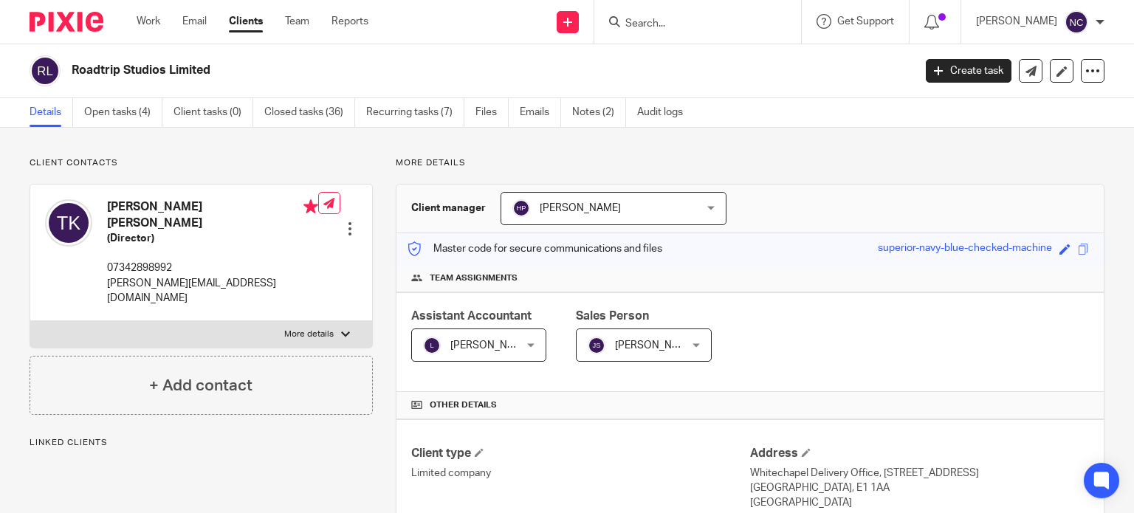 This screenshot has height=513, width=1134. I want to click on h2: Roadtrip Studios Limited, so click(404, 70).